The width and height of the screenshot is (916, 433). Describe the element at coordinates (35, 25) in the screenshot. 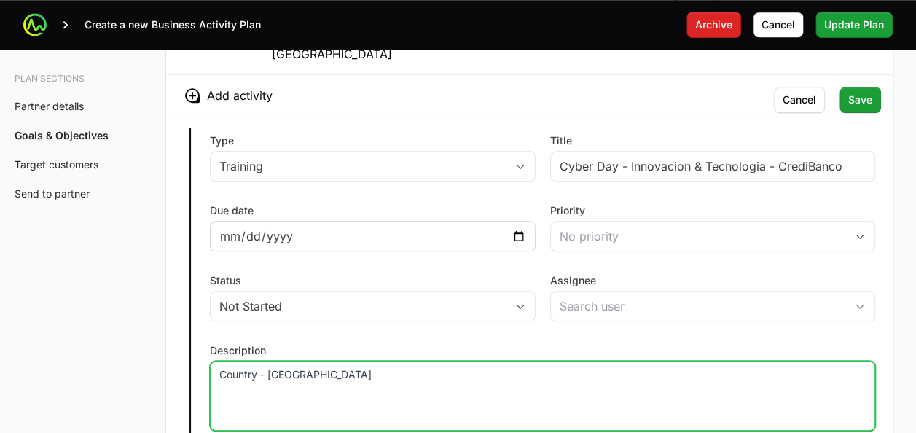

I see `img: ActivitySource` at that location.